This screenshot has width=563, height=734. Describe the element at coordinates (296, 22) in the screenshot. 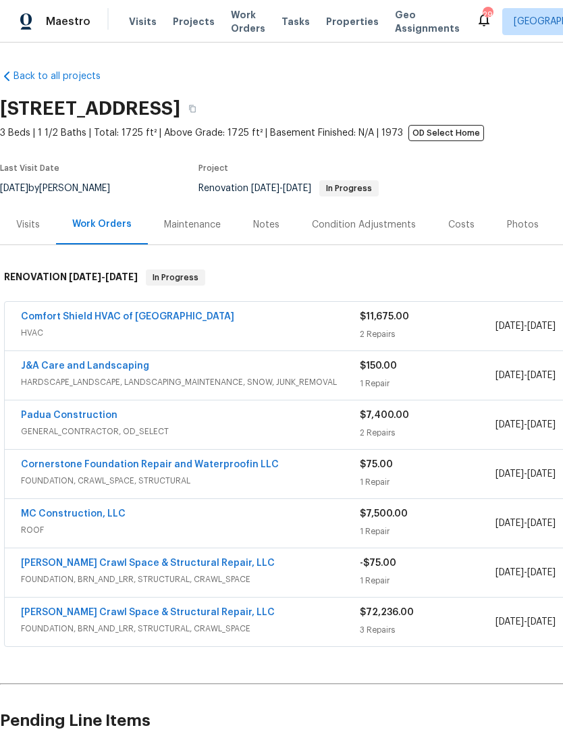

I see `span: Tasks` at that location.